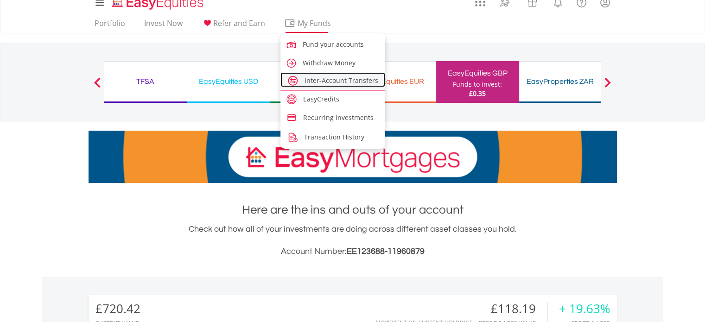 This screenshot has height=322, width=705. I want to click on a: Portfolio, so click(110, 25).